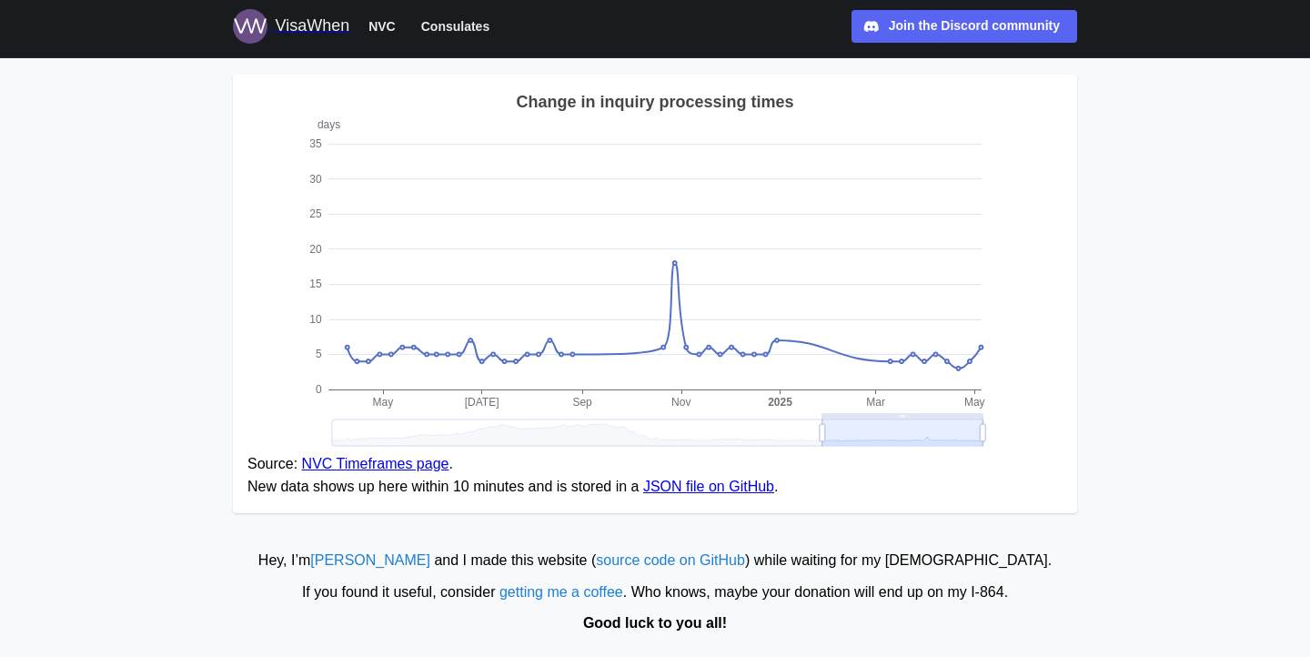 The width and height of the screenshot is (1310, 657). What do you see at coordinates (318, 389) in the screenshot?
I see `text: 0` at bounding box center [318, 389].